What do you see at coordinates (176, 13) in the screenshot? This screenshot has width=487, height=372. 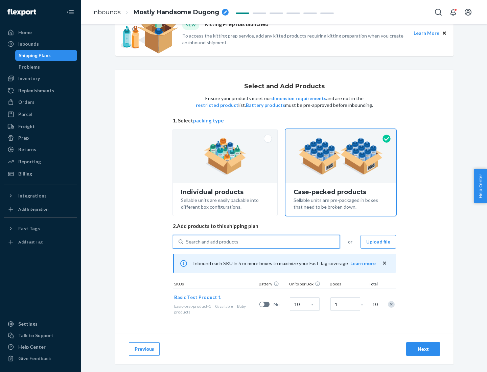 I see `span: Mostly Handsome Dugong` at bounding box center [176, 13].